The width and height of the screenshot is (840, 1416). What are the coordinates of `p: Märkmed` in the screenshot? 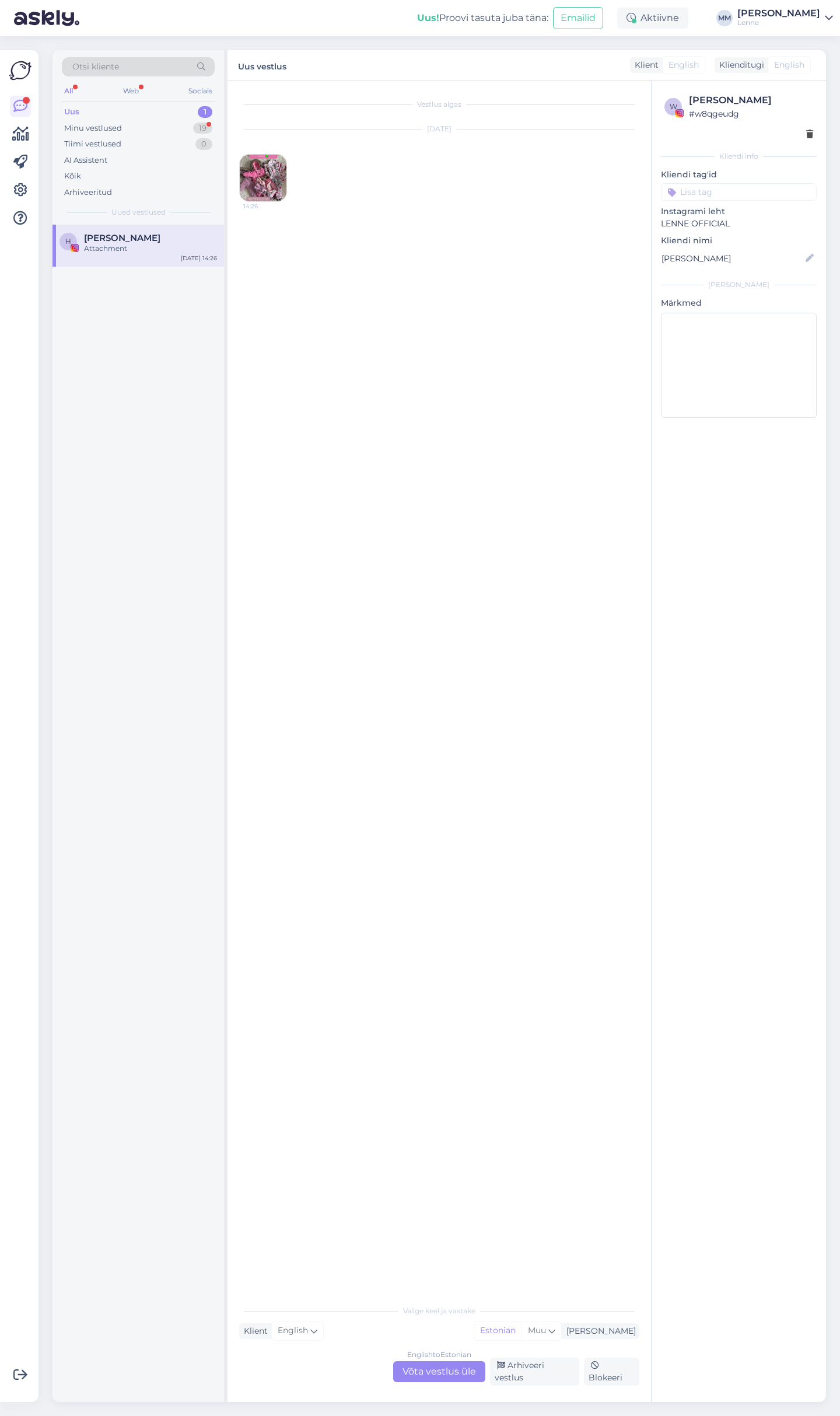 It's located at (739, 303).